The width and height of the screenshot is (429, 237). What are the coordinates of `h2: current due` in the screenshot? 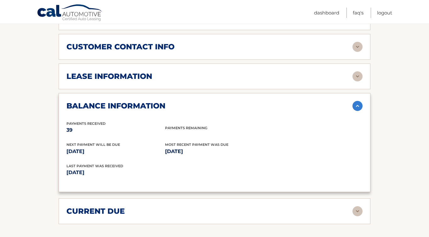 It's located at (95, 212).